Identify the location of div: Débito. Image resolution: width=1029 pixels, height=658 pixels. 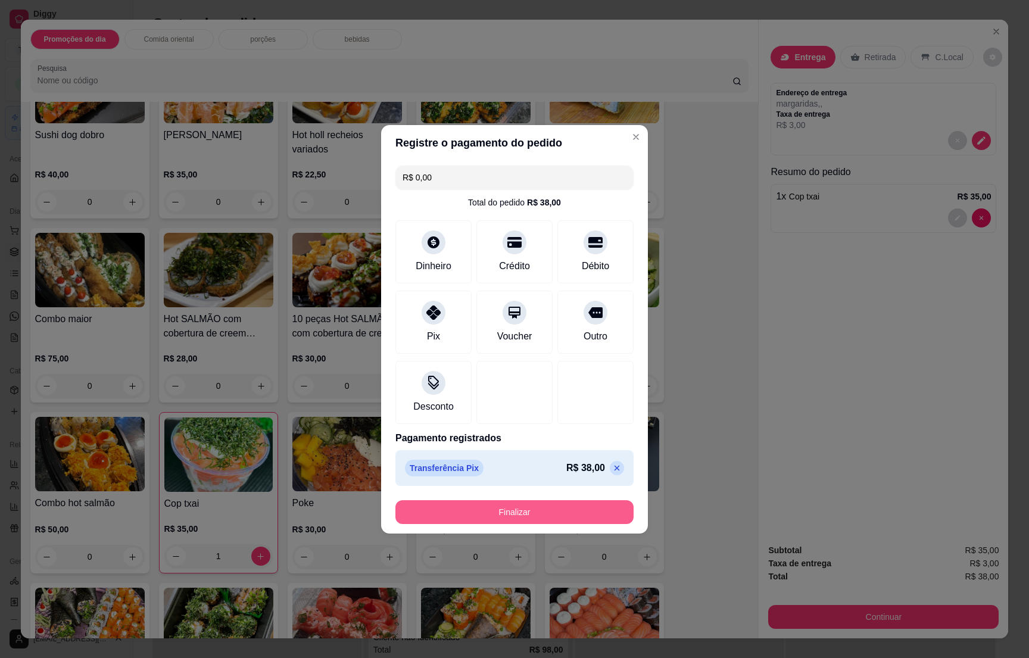
(596, 266).